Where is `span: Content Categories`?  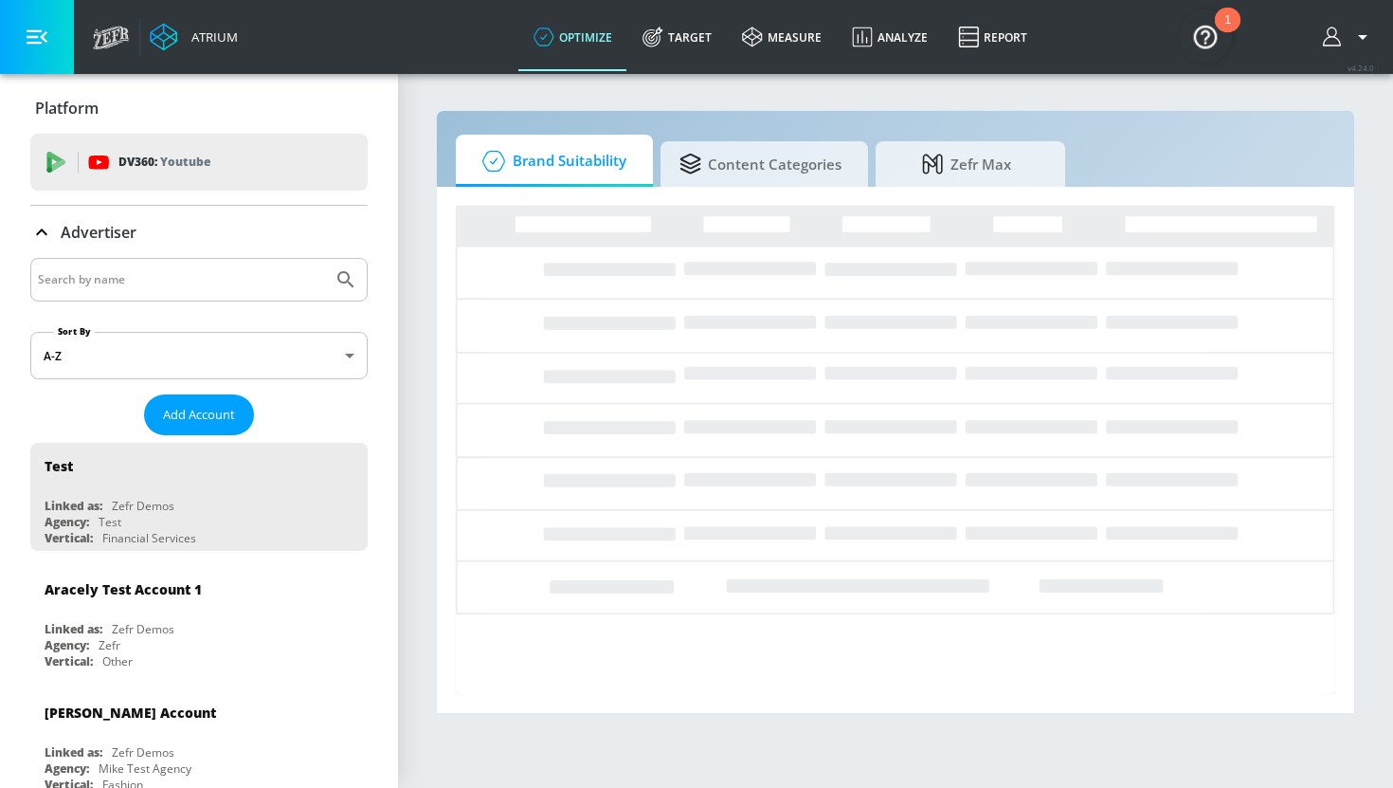
span: Content Categories is located at coordinates (760, 164).